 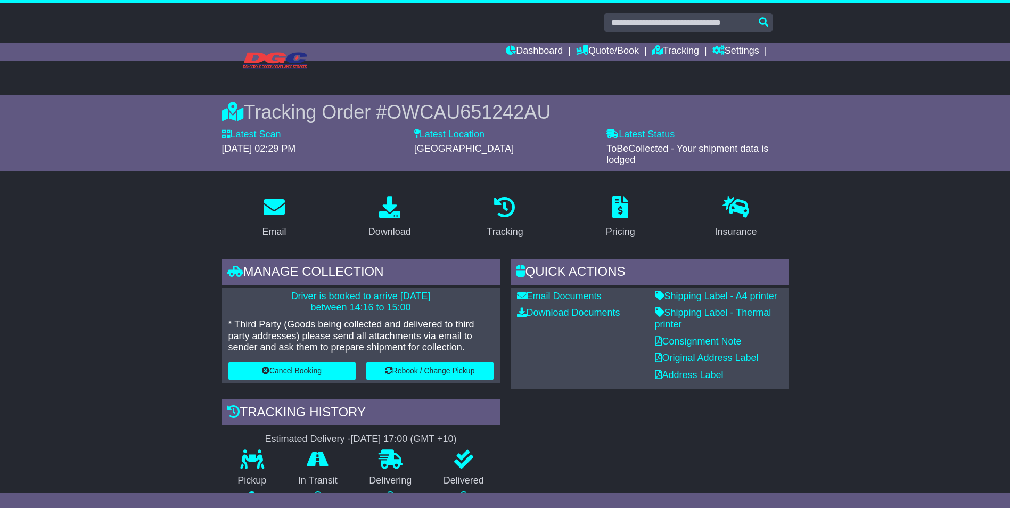 What do you see at coordinates (620, 218) in the screenshot?
I see `a: Pricing` at bounding box center [620, 218].